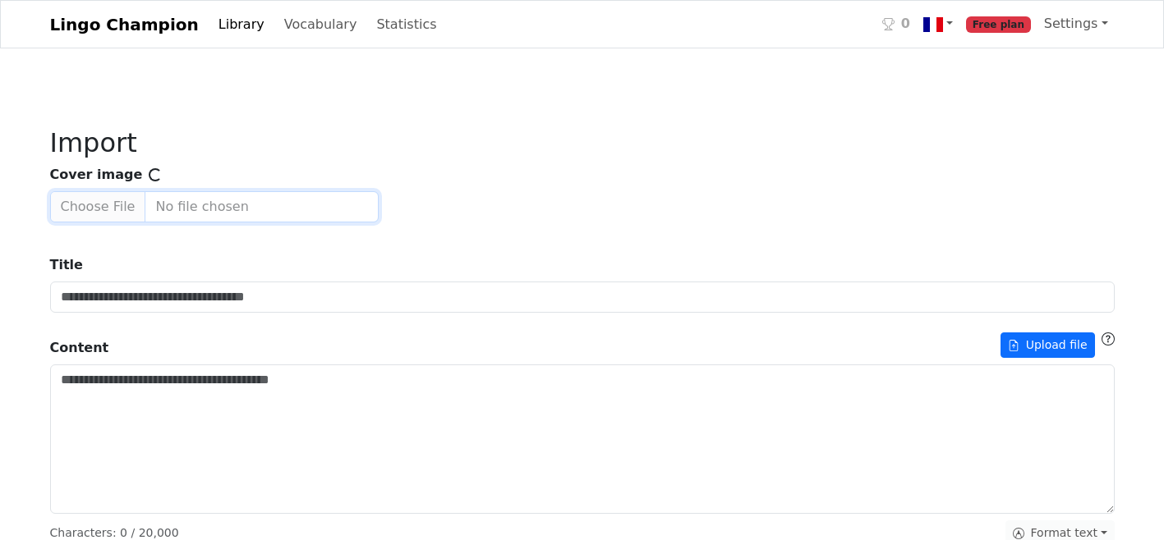 The height and width of the screenshot is (540, 1164). Describe the element at coordinates (896, 24) in the screenshot. I see `a: 0` at that location.